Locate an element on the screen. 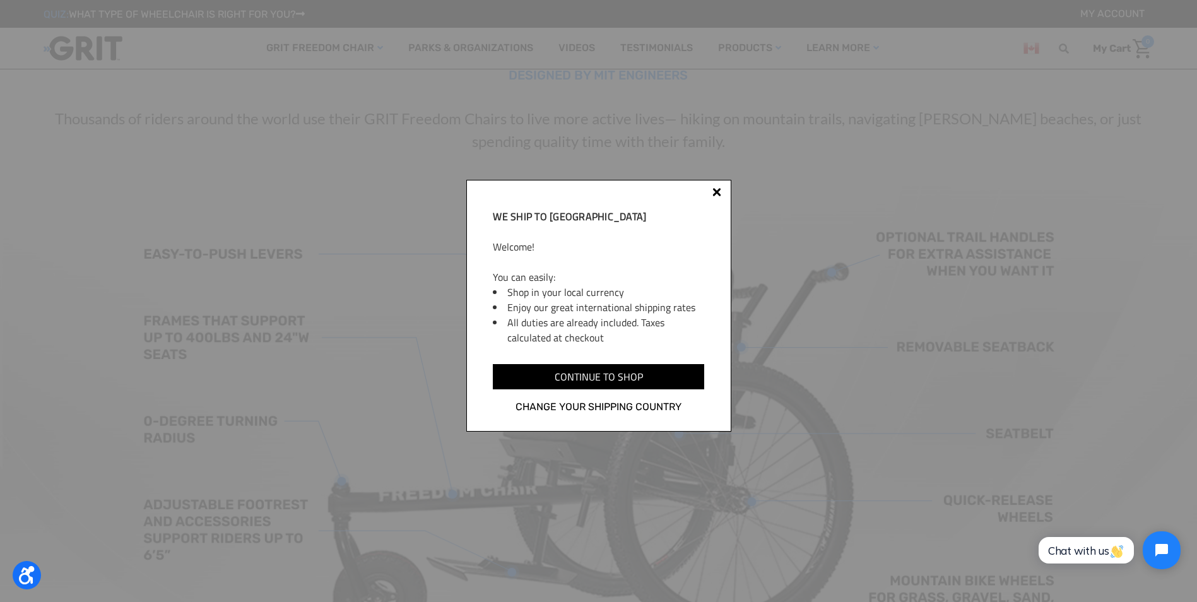 The image size is (1197, 602). button: Chat with us👋 is located at coordinates (61, 30).